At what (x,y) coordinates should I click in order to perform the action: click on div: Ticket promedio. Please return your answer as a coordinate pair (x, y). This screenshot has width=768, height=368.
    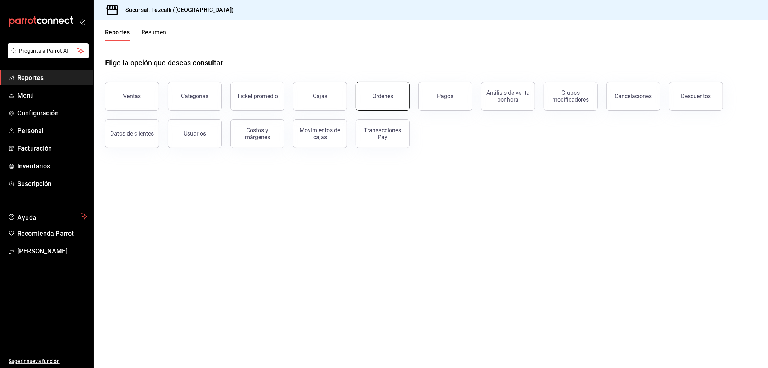
    Looking at the image, I should click on (258, 96).